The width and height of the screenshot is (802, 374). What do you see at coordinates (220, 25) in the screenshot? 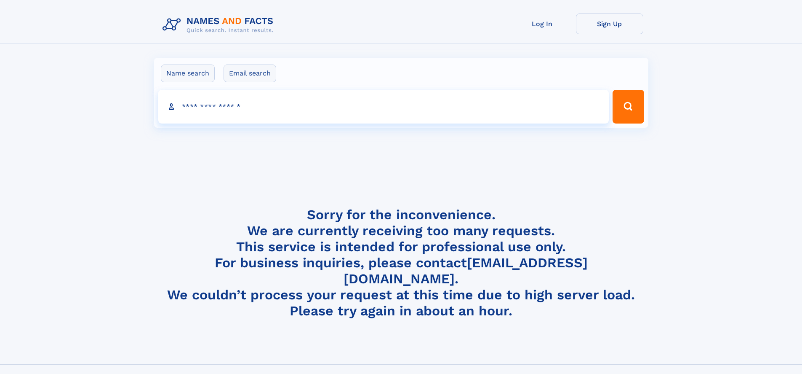
I see `img: Logo Names and Facts` at bounding box center [220, 25].